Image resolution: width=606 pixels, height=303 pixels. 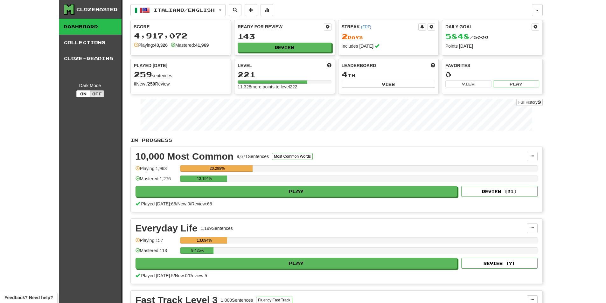 What do you see at coordinates (181, 84) in the screenshot?
I see `div: New / Review` at bounding box center [181, 84].